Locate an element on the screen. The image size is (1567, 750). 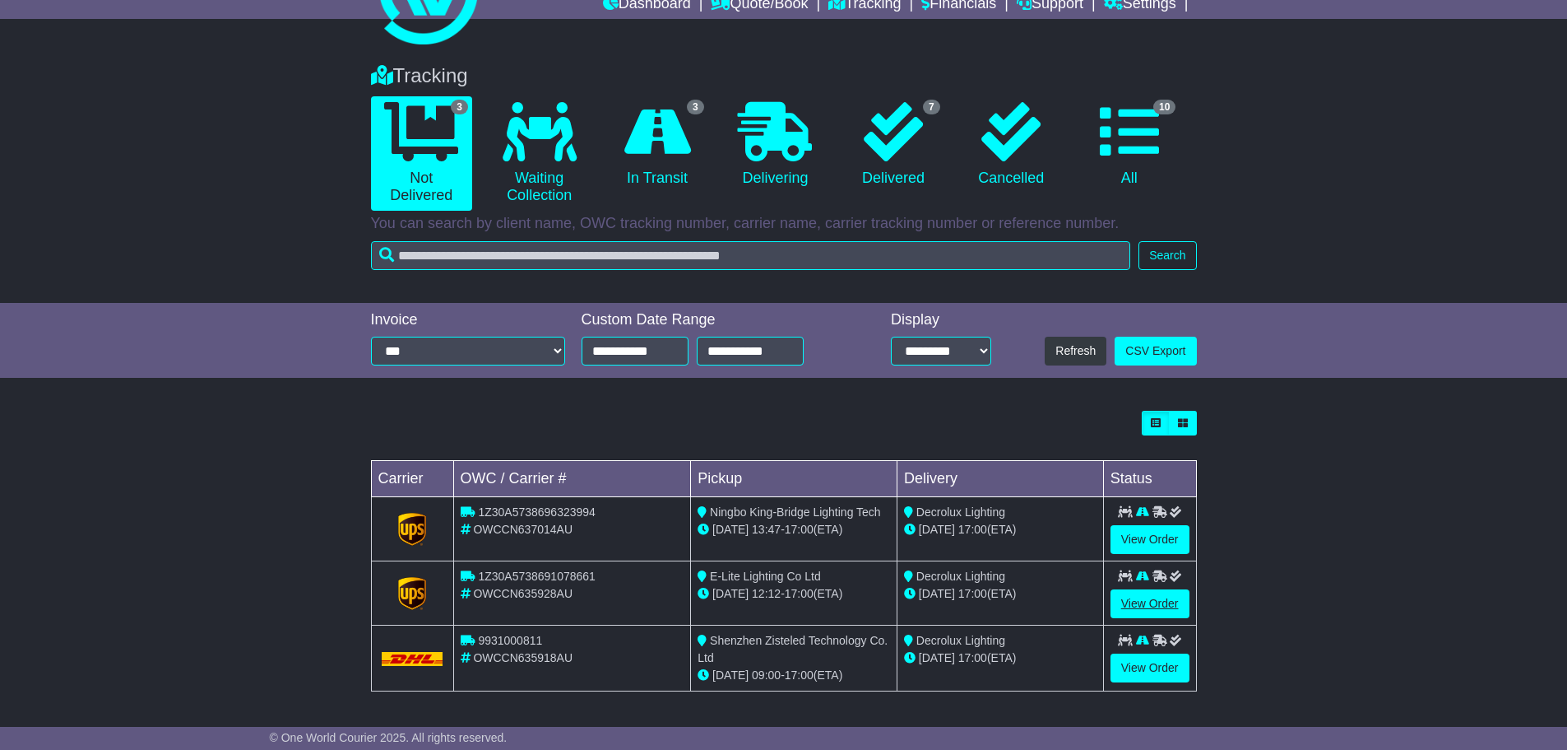
span: Shenzhen Zisteled Technology Co. Ltd is located at coordinates (792, 648).